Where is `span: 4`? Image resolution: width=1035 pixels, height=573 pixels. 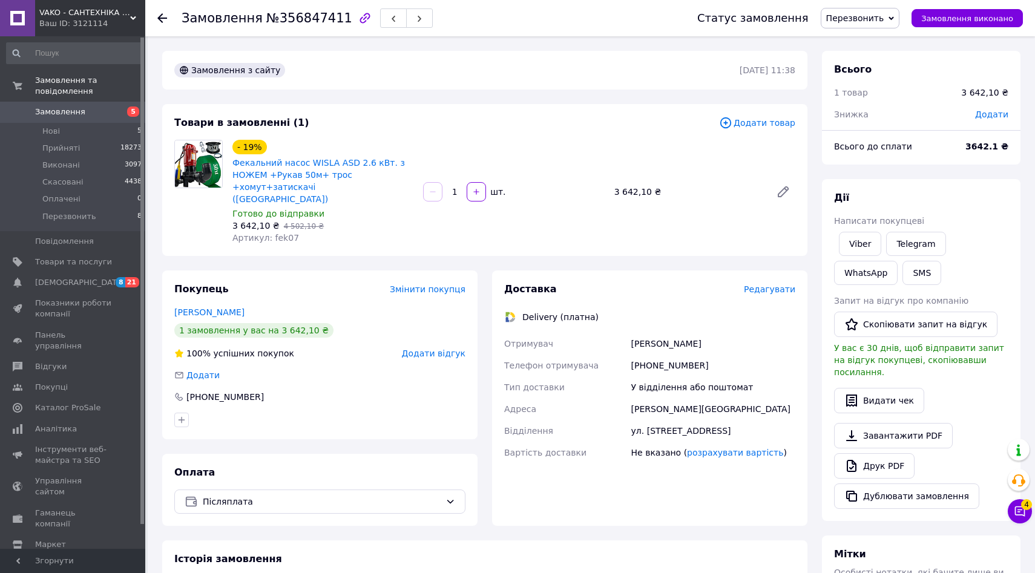
span: 4 is located at coordinates (1026, 505).